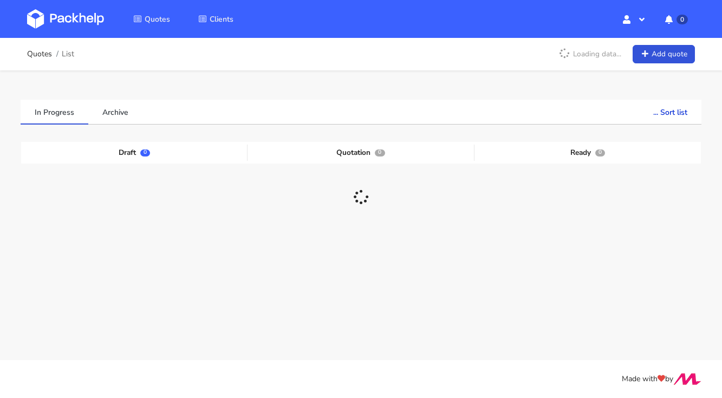  I want to click on nav: breadcrumb, so click(50, 54).